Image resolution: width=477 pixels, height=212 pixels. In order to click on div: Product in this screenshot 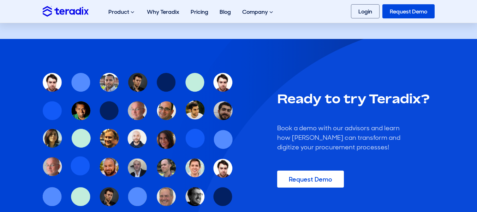, I will do `click(122, 12)`.